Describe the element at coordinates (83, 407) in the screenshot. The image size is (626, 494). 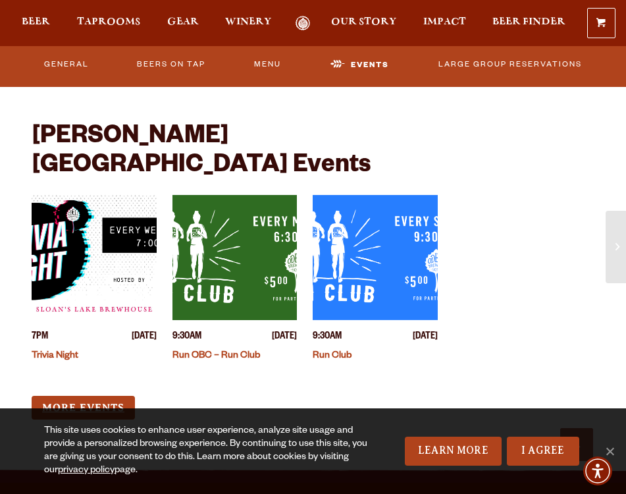
I see `a: More Events (opens in a new window)` at that location.